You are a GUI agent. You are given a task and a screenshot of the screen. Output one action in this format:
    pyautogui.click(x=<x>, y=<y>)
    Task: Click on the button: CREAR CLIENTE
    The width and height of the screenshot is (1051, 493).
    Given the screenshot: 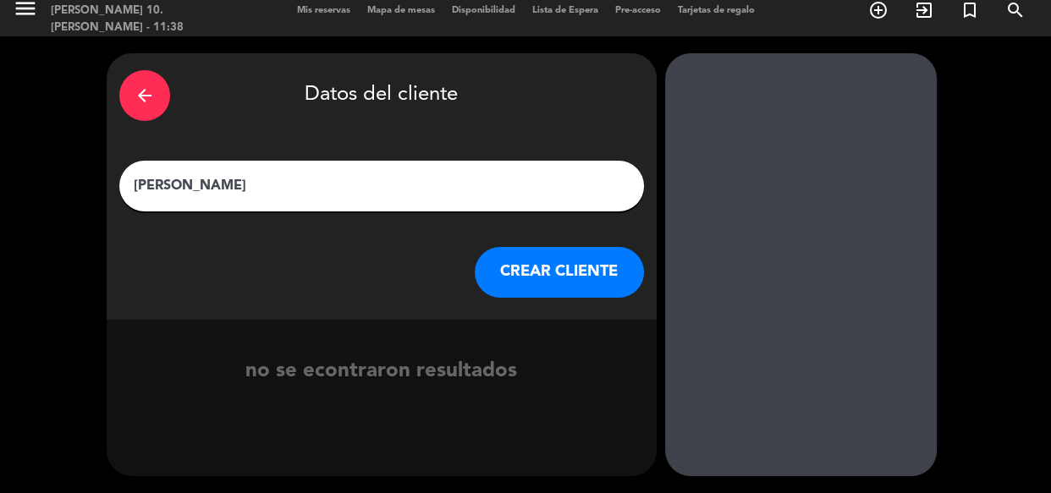 What is the action you would take?
    pyautogui.click(x=559, y=272)
    